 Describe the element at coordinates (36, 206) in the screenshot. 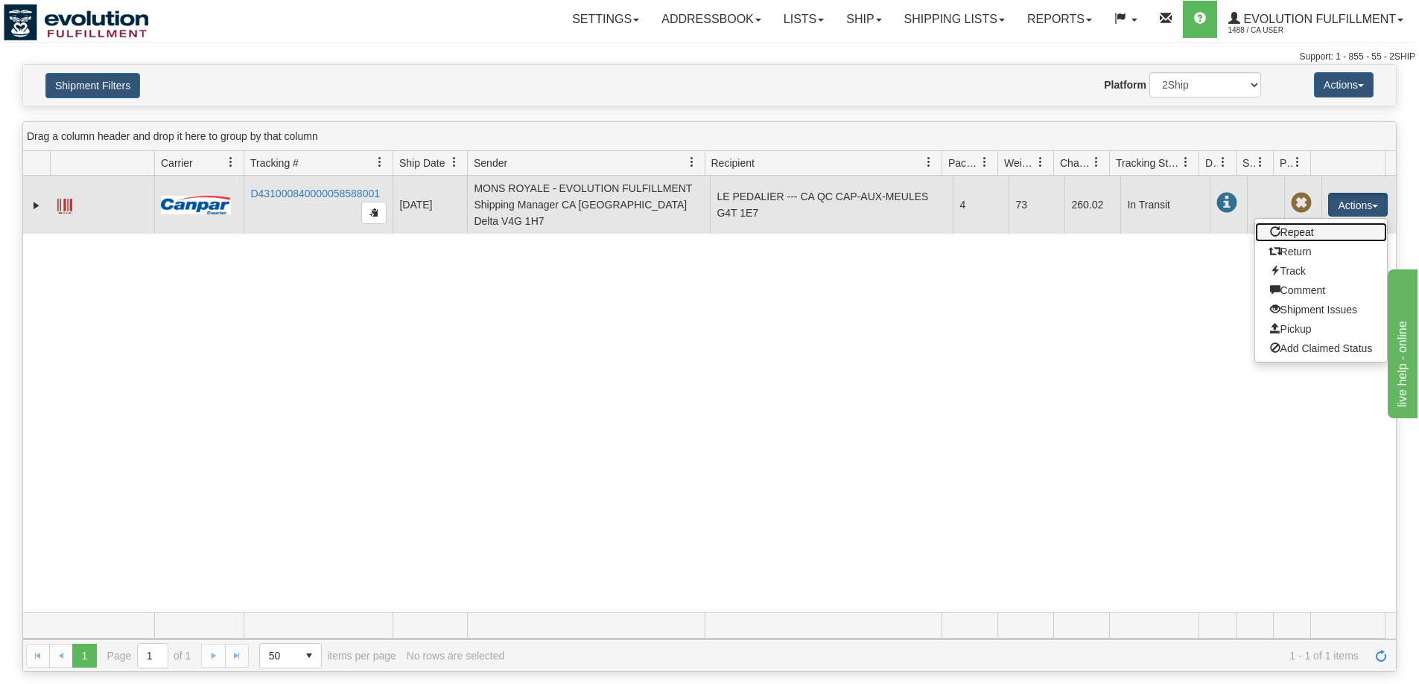

I see `a: Expand` at that location.